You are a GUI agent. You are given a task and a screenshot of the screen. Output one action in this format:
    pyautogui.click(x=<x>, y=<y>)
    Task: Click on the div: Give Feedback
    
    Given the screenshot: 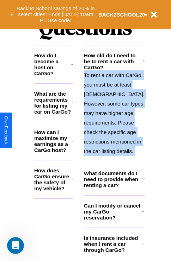 What is the action you would take?
    pyautogui.click(x=6, y=130)
    